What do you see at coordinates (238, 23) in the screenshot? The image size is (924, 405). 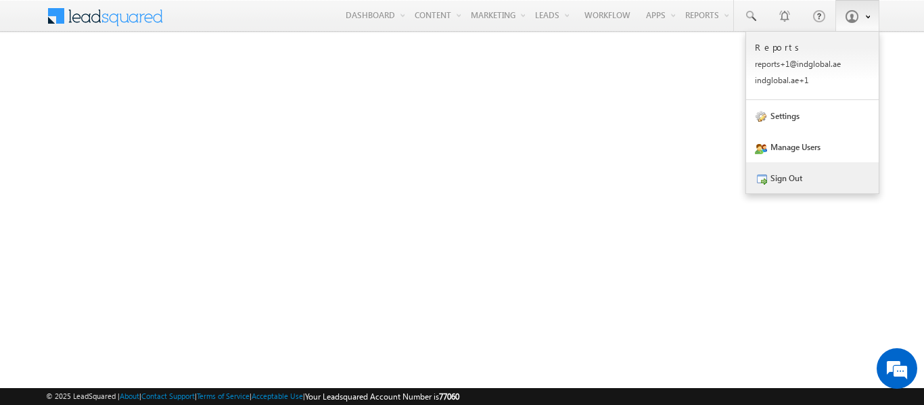 I see `div: Minimize live chat window` at bounding box center [238, 23].